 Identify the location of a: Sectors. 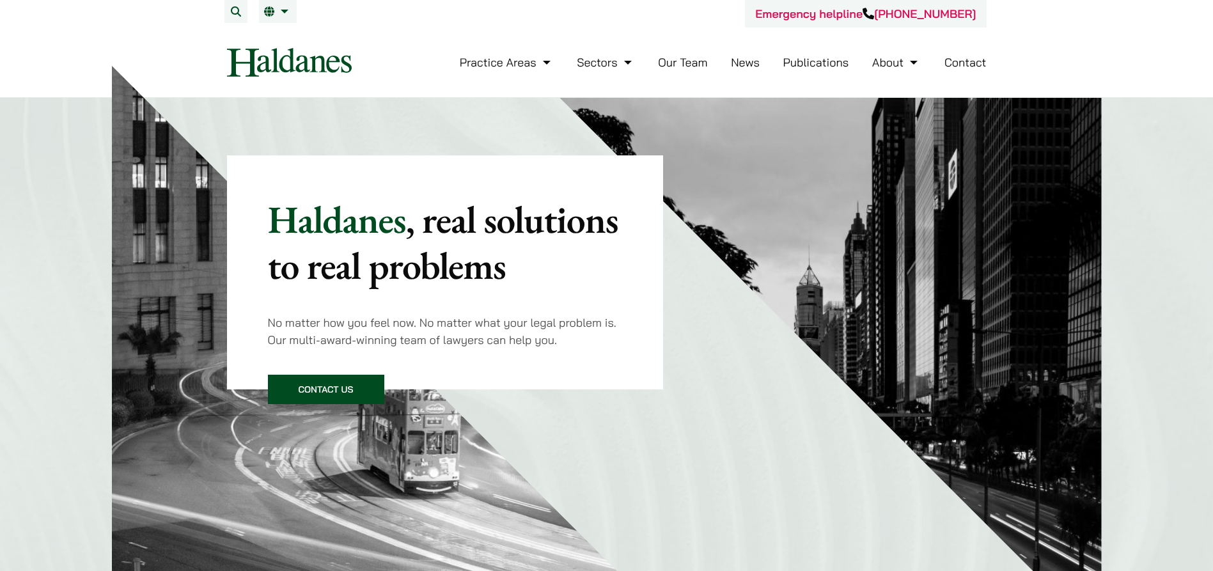
(606, 62).